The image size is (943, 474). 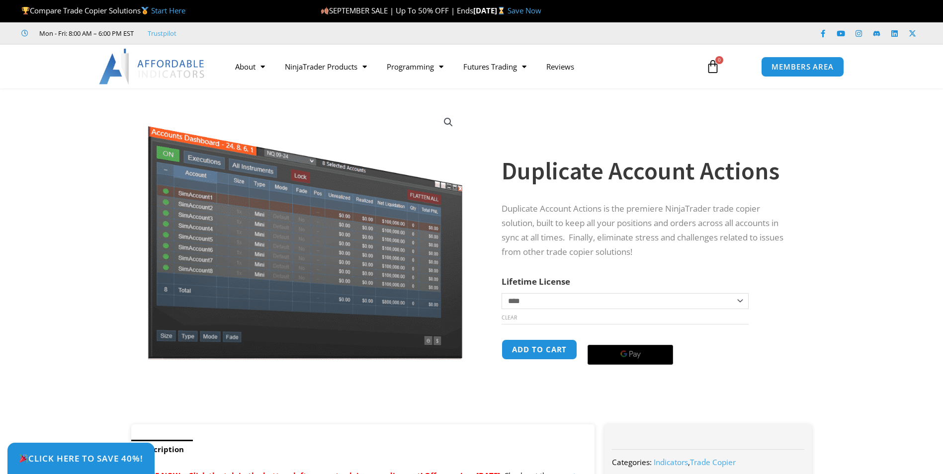 I want to click on span: 0, so click(x=719, y=60).